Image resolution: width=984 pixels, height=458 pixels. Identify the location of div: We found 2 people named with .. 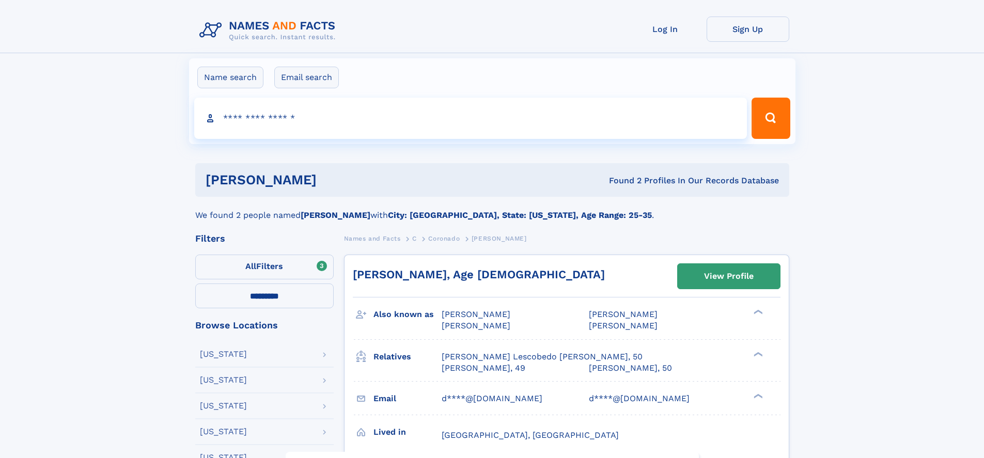
(493, 209).